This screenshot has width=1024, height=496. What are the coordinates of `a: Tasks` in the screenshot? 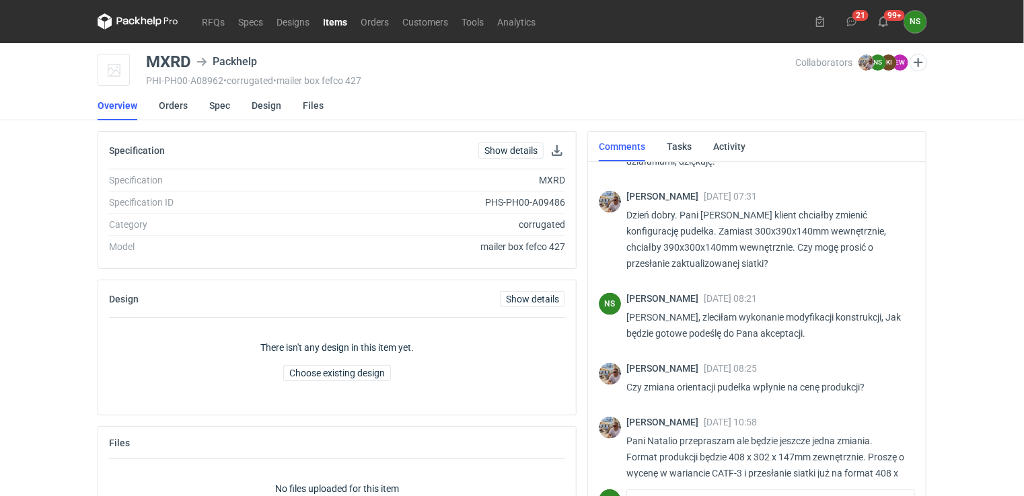 It's located at (679, 147).